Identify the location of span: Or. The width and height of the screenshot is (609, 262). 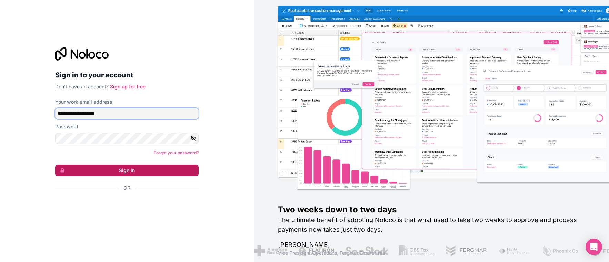
(127, 188).